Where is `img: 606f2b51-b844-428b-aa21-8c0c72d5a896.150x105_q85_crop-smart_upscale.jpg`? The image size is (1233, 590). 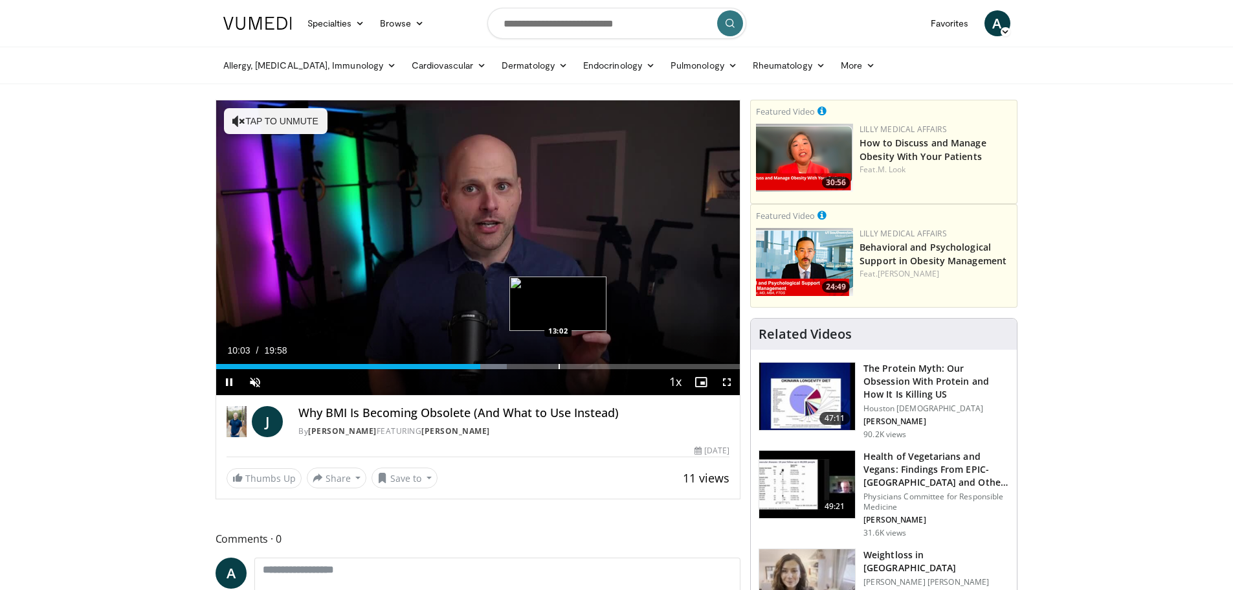 img: 606f2b51-b844-428b-aa21-8c0c72d5a896.150x105_q85_crop-smart_upscale.jpg is located at coordinates (807, 484).